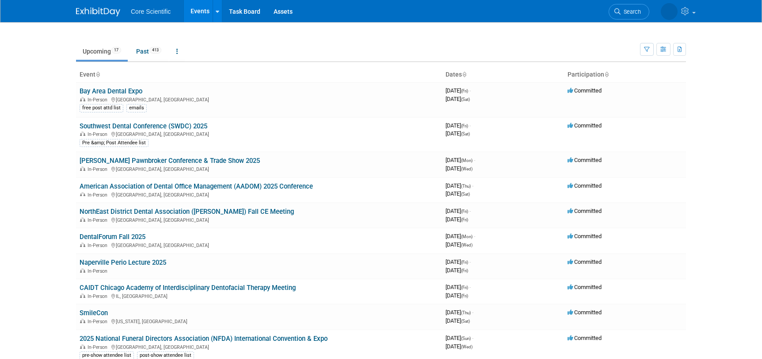  What do you see at coordinates (467, 236) in the screenshot?
I see `span: (Mon)` at bounding box center [467, 236].